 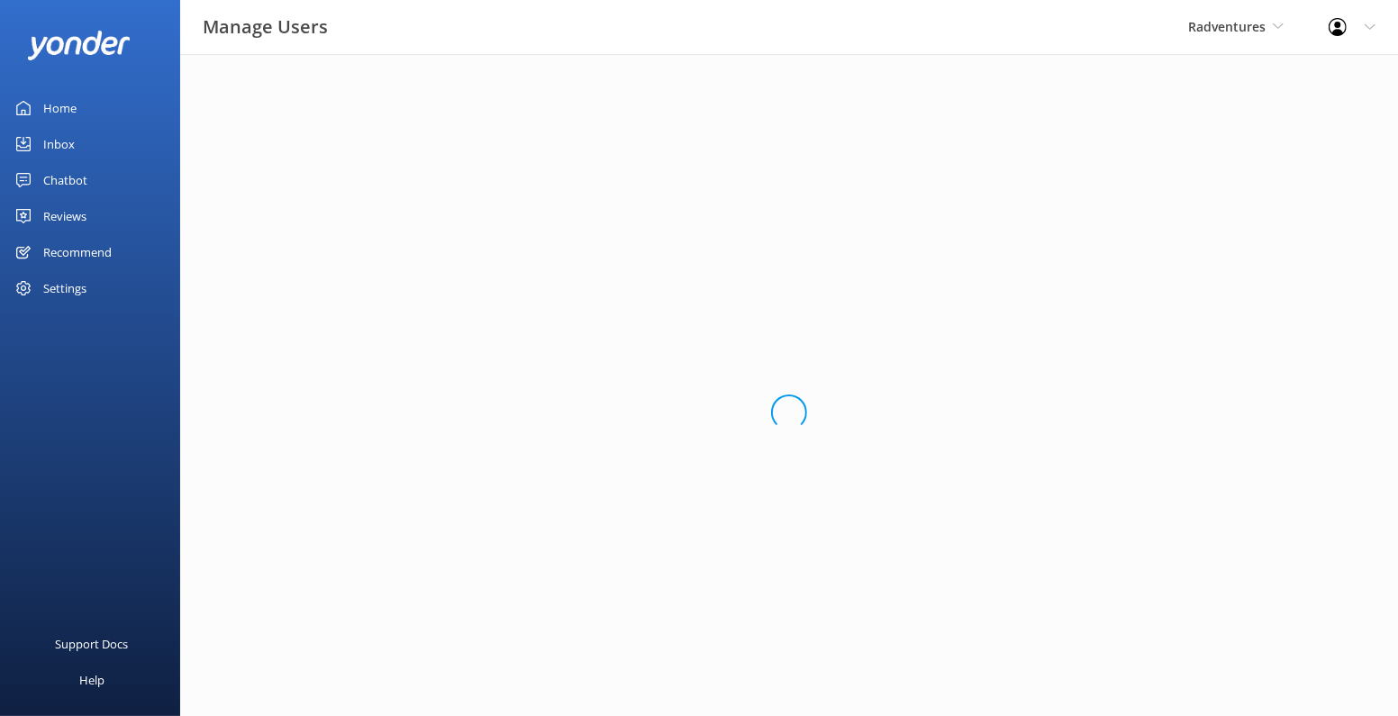 I want to click on div: Chatbot, so click(x=65, y=180).